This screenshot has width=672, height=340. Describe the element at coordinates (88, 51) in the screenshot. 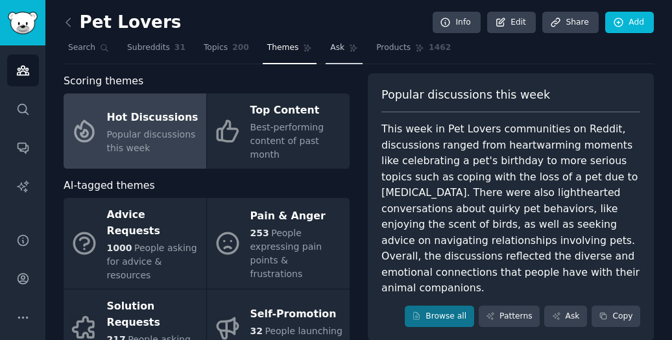

I see `a: Search` at that location.